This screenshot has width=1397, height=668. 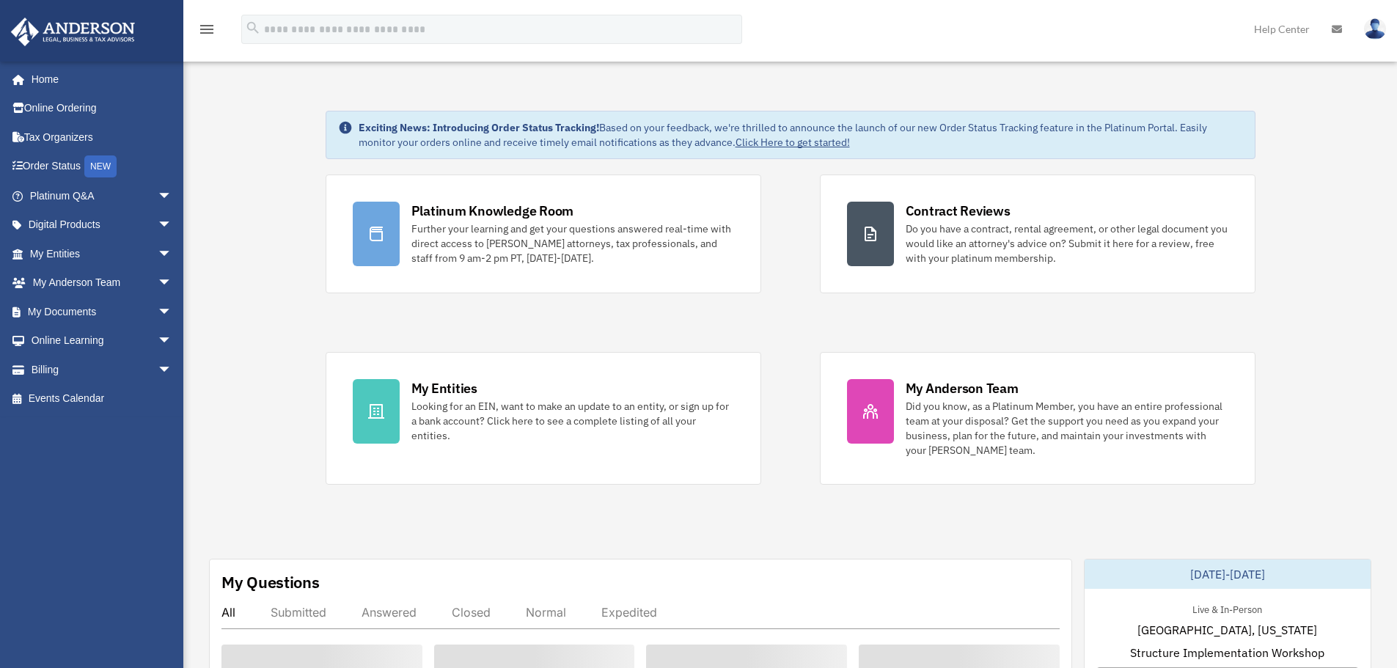 What do you see at coordinates (102, 109) in the screenshot?
I see `a: Online Ordering` at bounding box center [102, 109].